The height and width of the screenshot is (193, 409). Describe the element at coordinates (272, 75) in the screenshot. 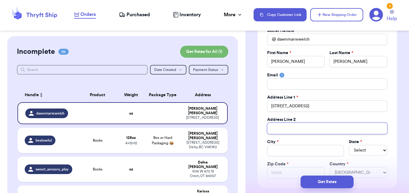

I see `label: Email` at that location.